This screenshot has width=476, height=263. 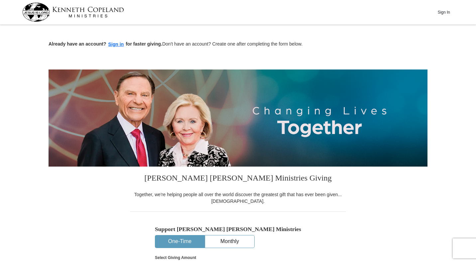 I want to click on button: One-Time, so click(x=180, y=241).